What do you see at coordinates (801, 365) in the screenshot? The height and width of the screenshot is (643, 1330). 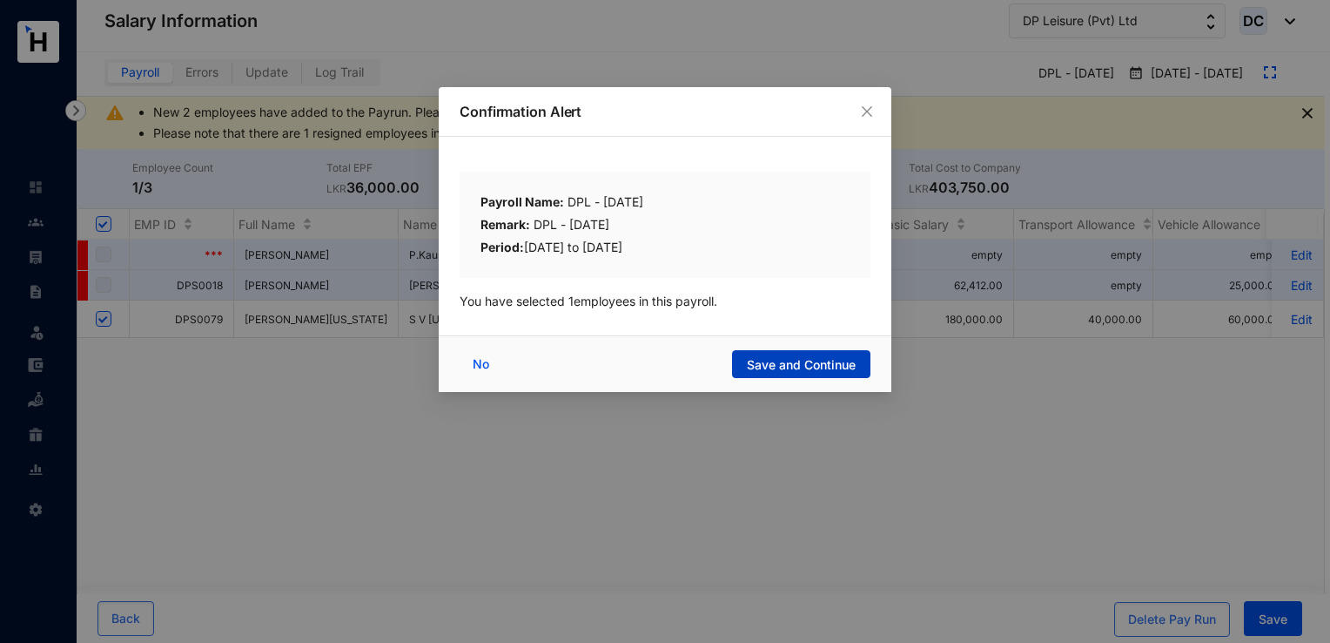 I see `span: Save and Continue` at bounding box center [801, 365].